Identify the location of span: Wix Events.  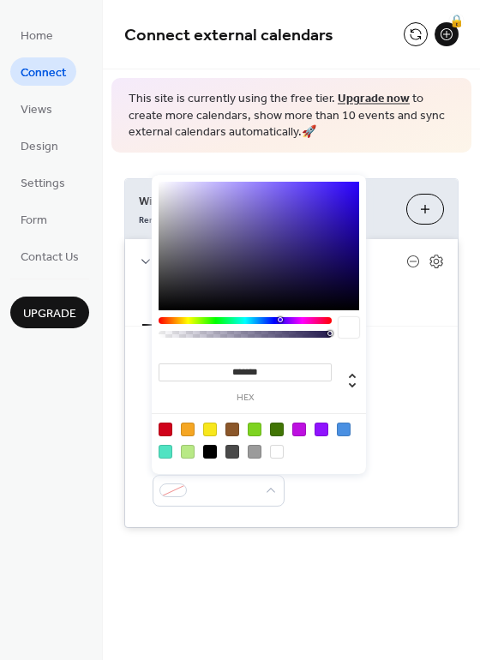
(266, 201).